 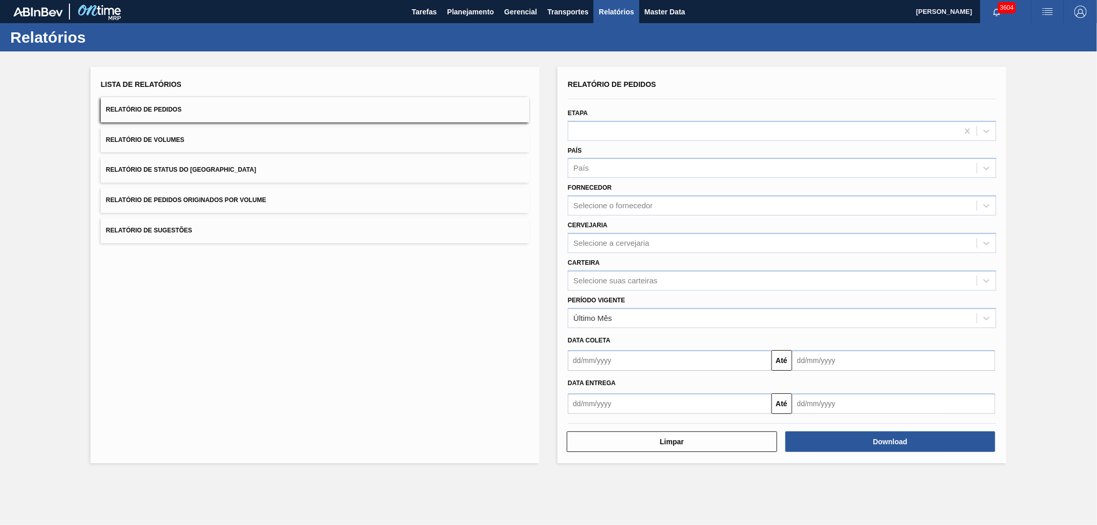 I want to click on button: Relatório de Pedidos, so click(x=315, y=110).